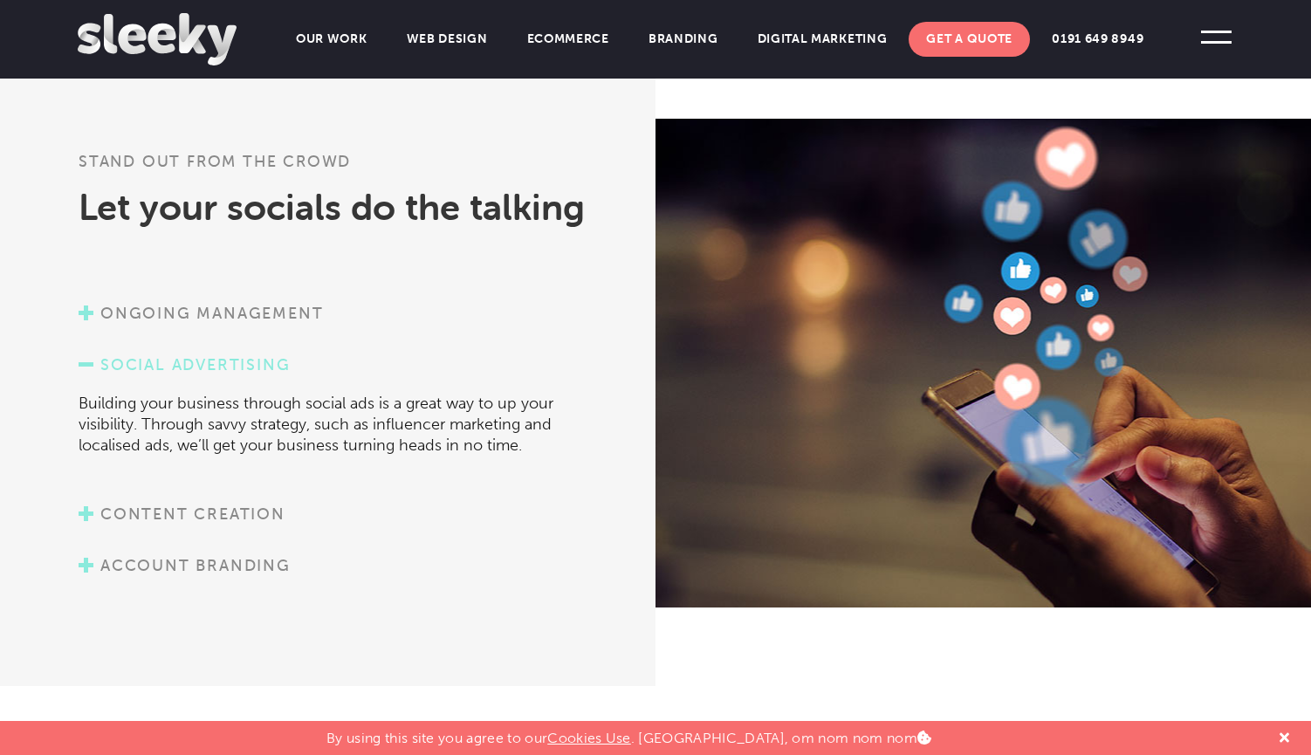  Describe the element at coordinates (589, 738) in the screenshot. I see `a: Cookies Use` at that location.